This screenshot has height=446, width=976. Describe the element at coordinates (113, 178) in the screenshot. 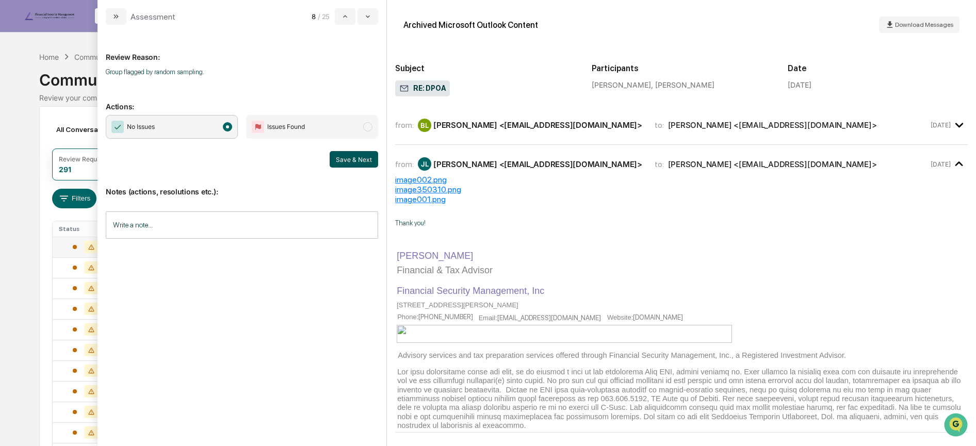

I see `span: Pylon` at that location.